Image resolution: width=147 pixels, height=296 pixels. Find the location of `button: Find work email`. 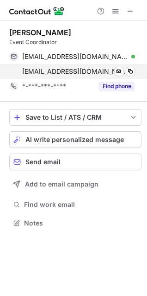

button: Find work email is located at coordinates (76, 204).